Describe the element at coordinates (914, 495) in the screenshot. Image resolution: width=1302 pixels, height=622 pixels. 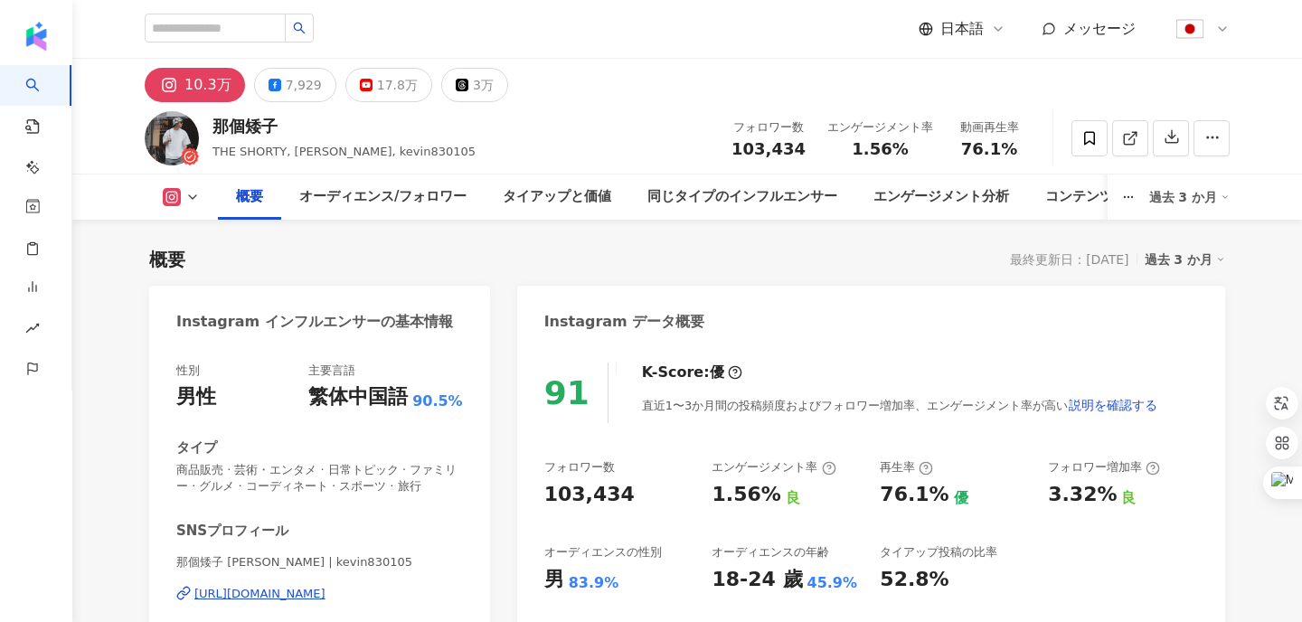
I see `div: 76.1%` at that location.